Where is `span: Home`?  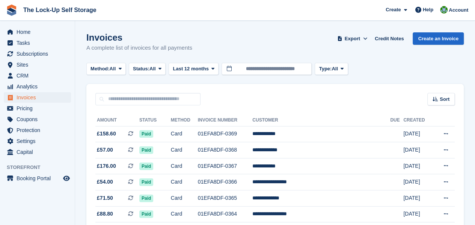 span: Home is located at coordinates (39, 32).